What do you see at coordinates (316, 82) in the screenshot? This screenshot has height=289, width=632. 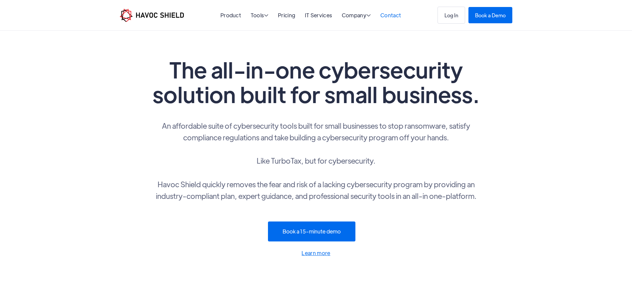 I see `h1: The all-in-one cybersecurity solution built for small business.` at bounding box center [316, 82].